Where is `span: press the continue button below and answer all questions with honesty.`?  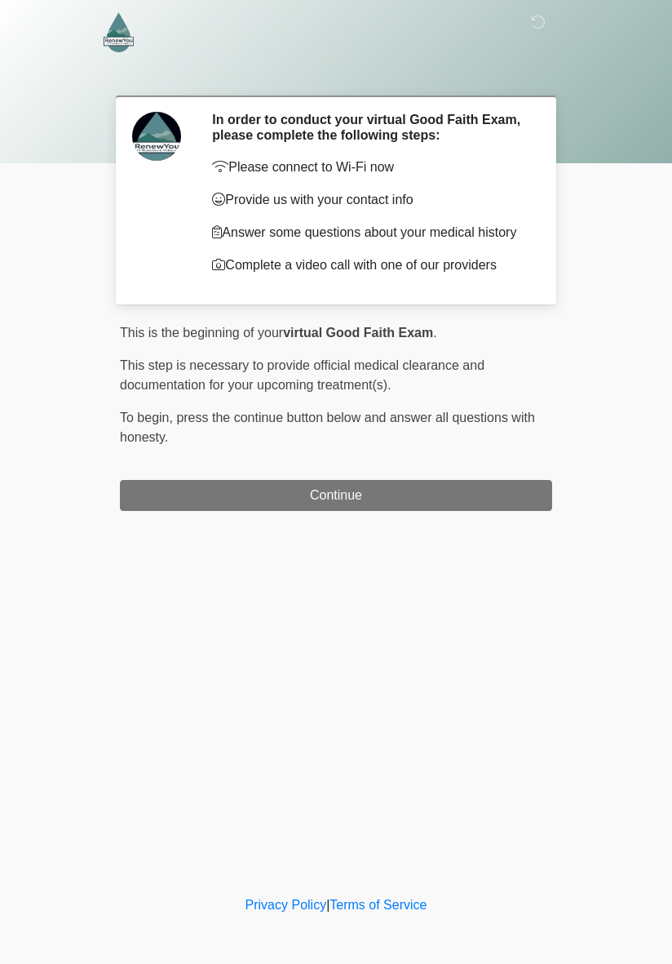
span: press the continue button below and answer all questions with honesty. is located at coordinates (327, 427).